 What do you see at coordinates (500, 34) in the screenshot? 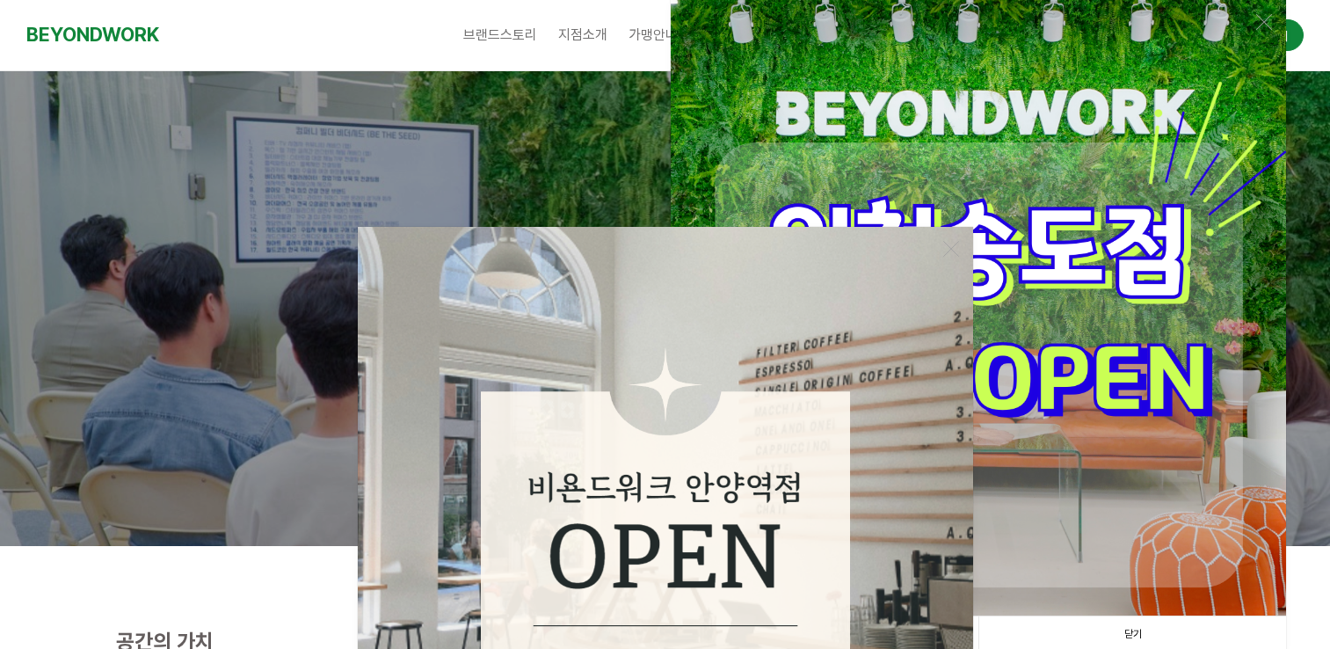
I see `span: 브랜드스토리` at bounding box center [500, 34].